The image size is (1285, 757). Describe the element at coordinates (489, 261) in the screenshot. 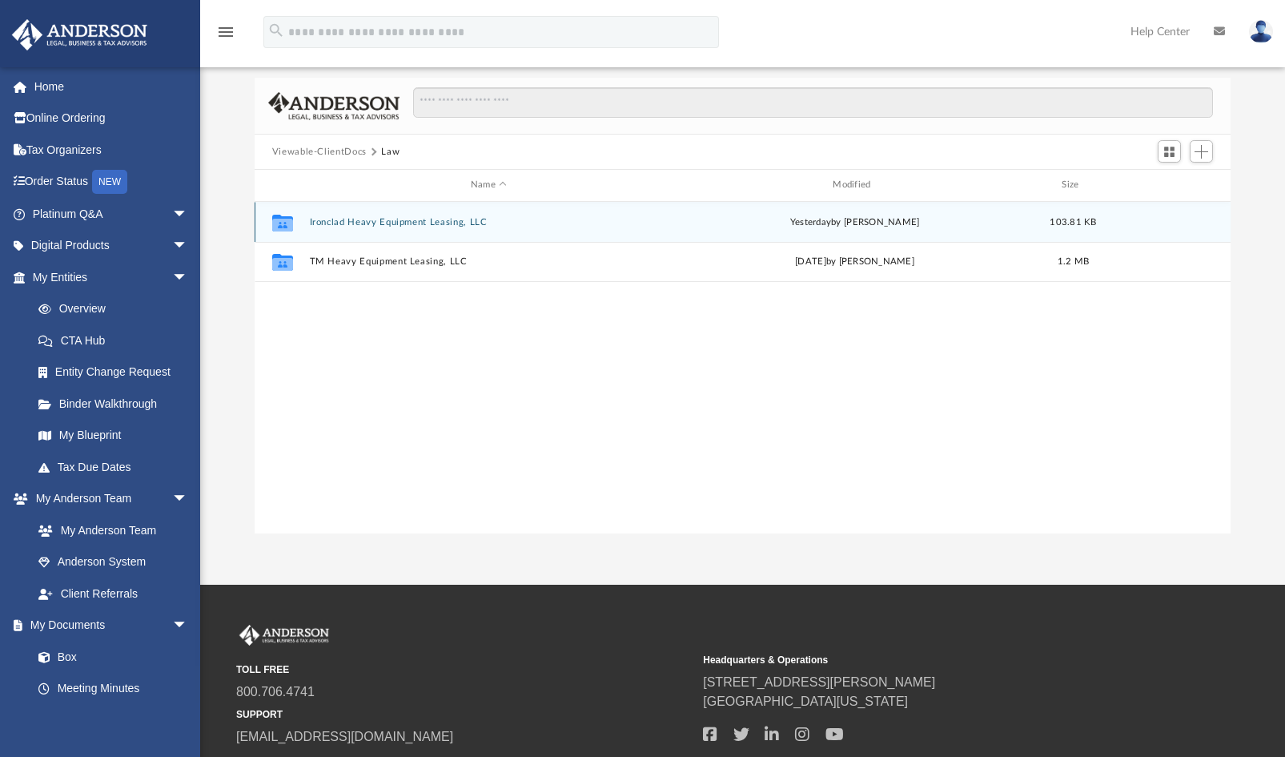

I see `button: TM Heavy Equipment Leasing, LLC` at that location.